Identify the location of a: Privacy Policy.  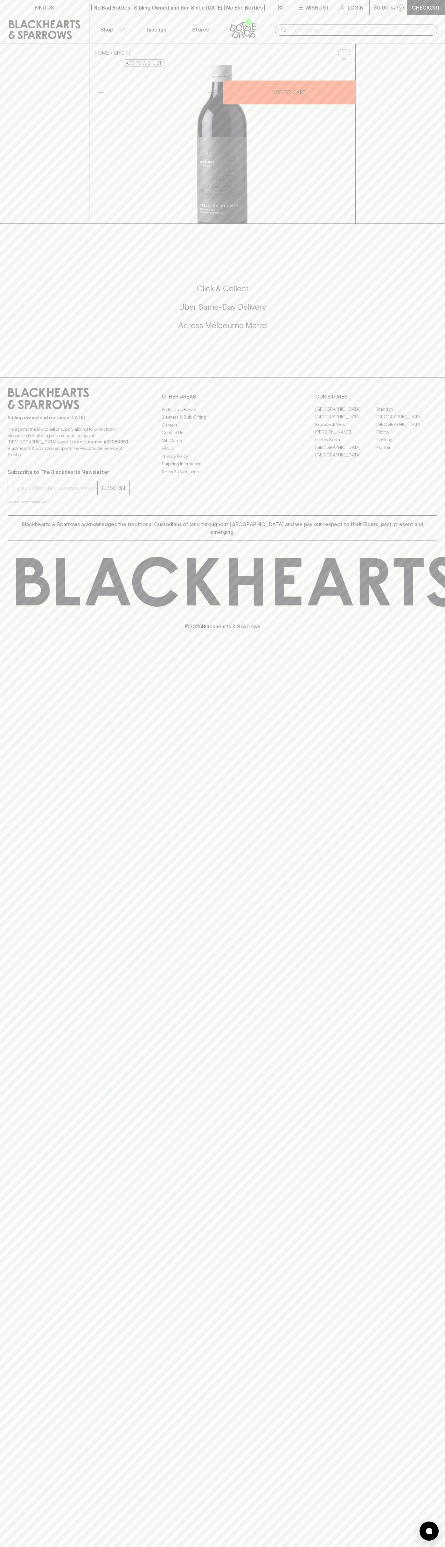
(223, 456).